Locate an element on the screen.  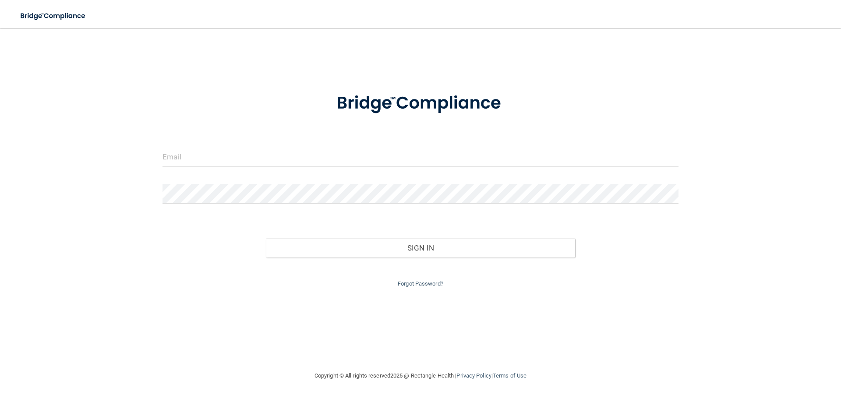
a: Forgot Password? is located at coordinates (421, 284).